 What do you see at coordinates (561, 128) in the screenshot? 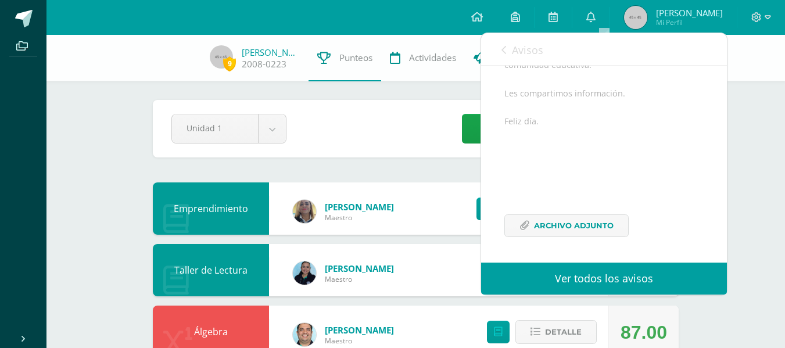
I see `a: Descargar boleta` at bounding box center [561, 128].